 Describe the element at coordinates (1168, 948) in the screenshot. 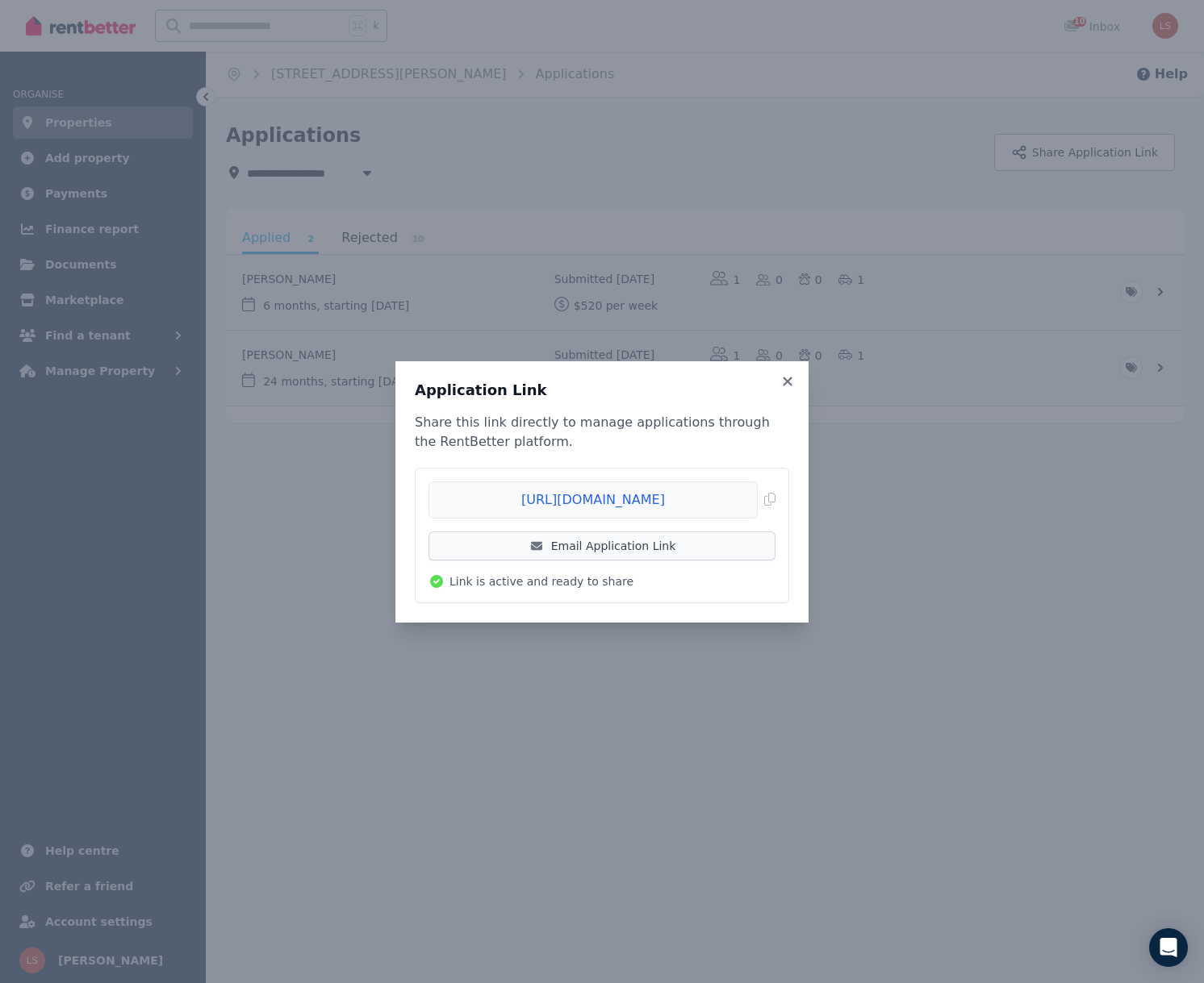

I see `div: Open Intercom Messenger` at that location.